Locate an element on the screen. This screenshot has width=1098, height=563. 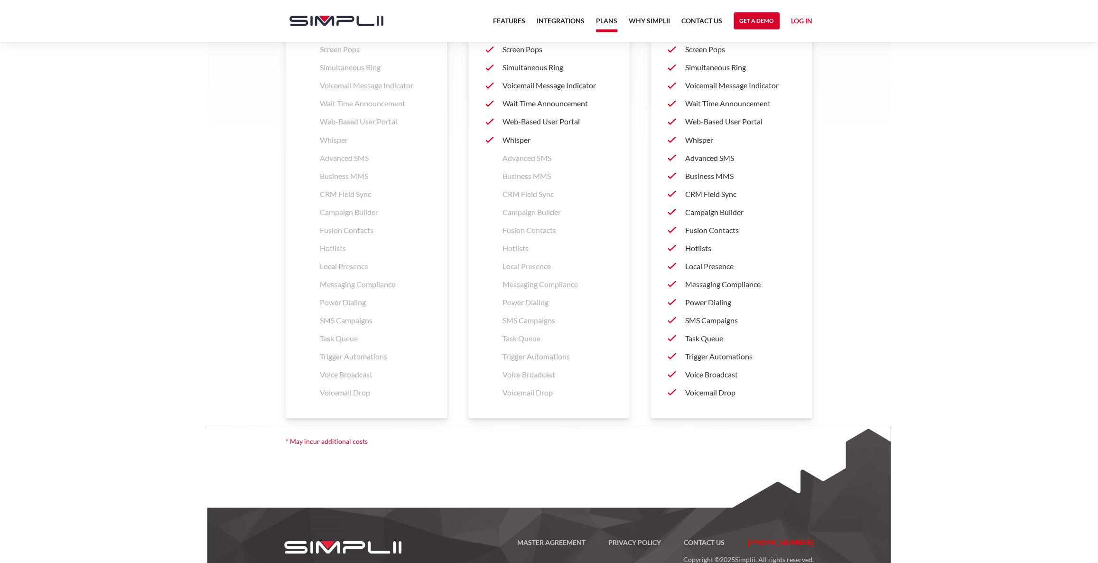
a: Power Dialing is located at coordinates (731, 302).